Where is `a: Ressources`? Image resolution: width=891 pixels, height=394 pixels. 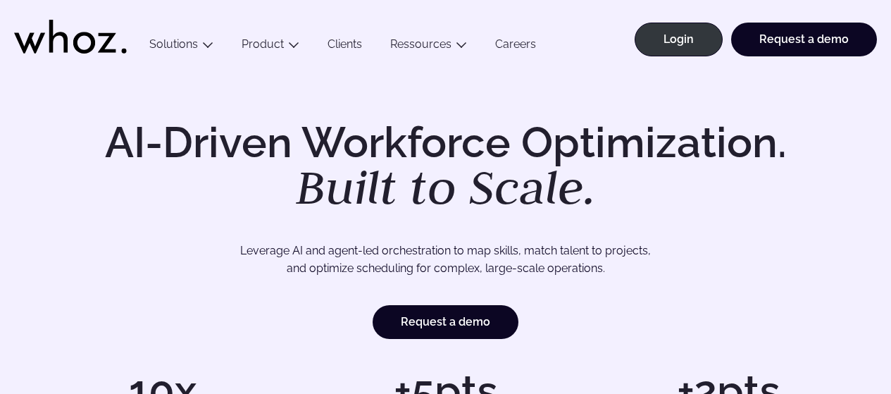 a: Ressources is located at coordinates (421, 44).